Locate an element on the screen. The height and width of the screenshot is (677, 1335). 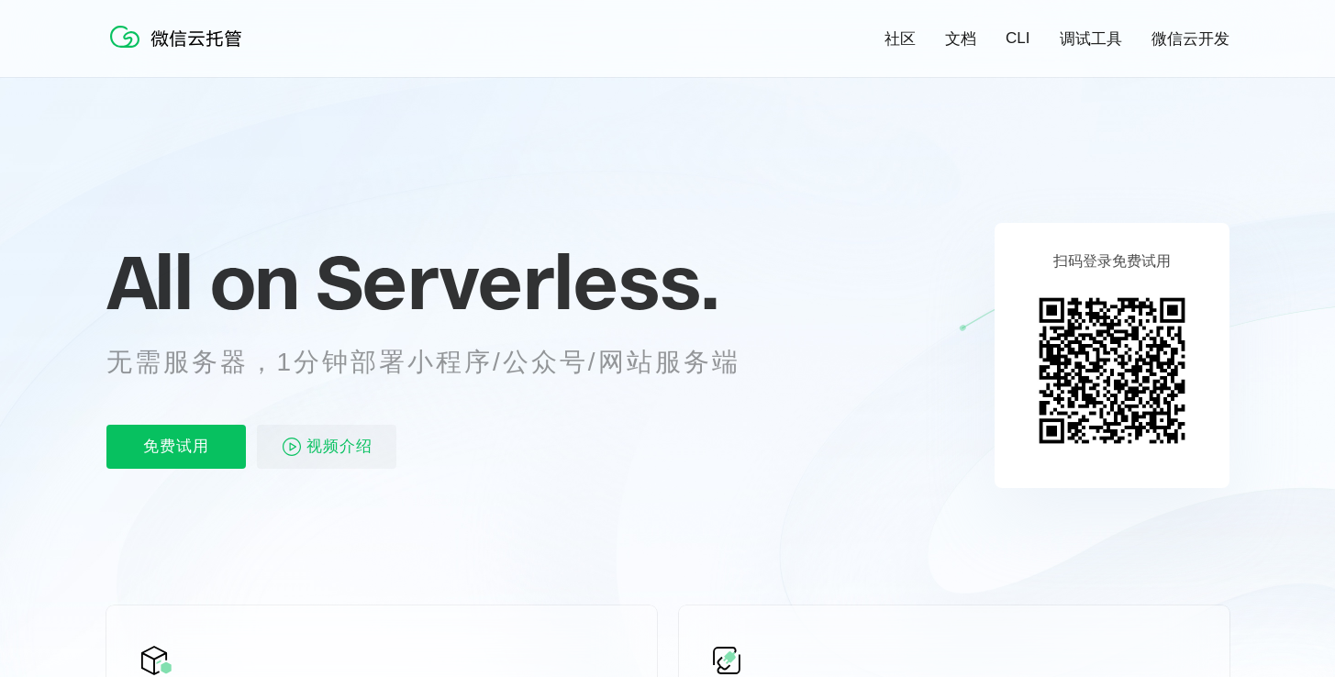
img: video_play.svg is located at coordinates (292, 447).